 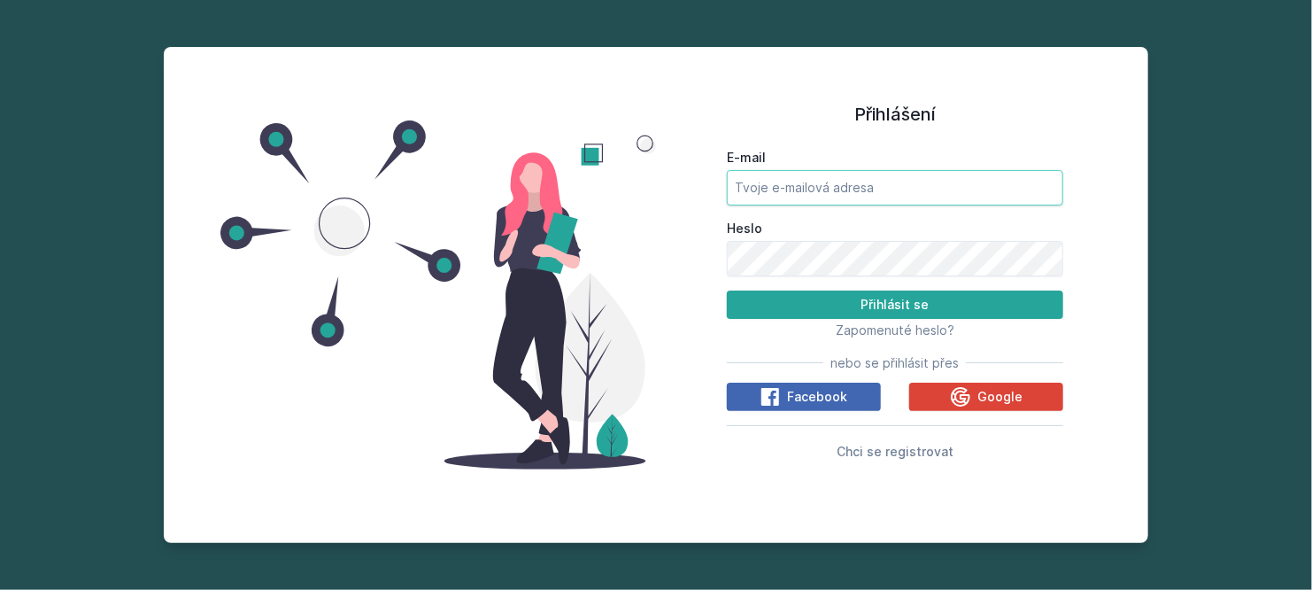 I want to click on span: Google, so click(x=1000, y=397).